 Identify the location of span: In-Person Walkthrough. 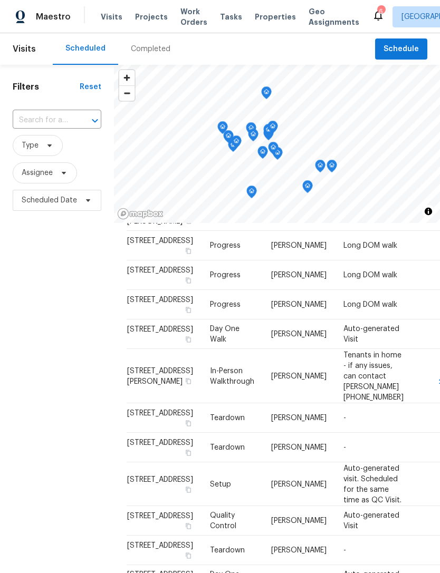
(232, 376).